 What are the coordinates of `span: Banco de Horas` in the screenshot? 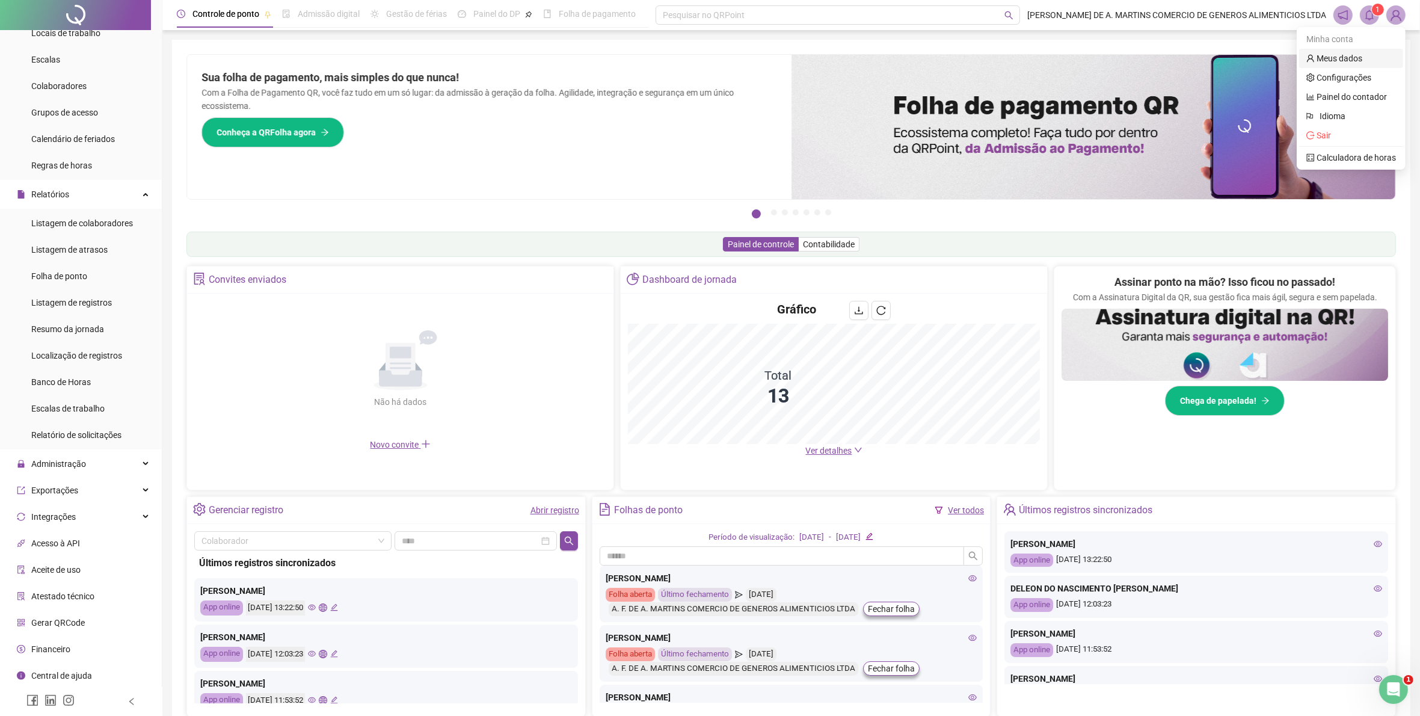 It's located at (61, 382).